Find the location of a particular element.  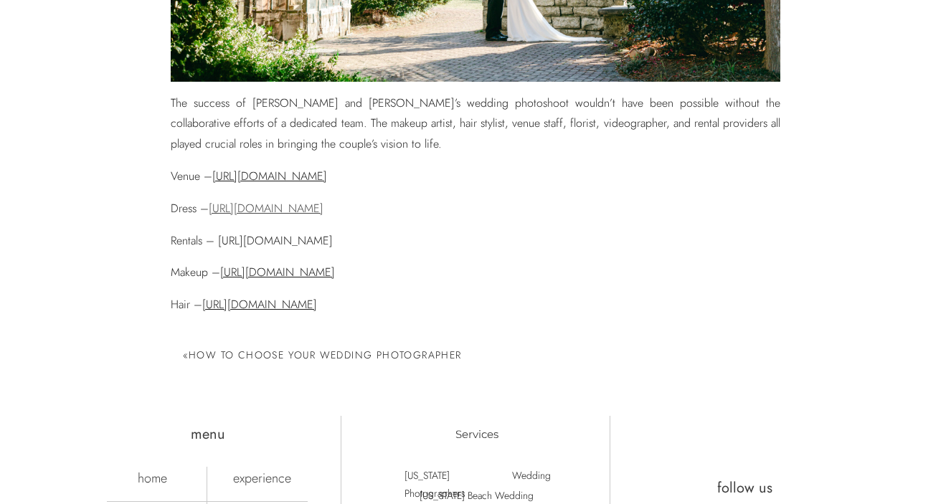

p: Dress – is located at coordinates (476, 209).